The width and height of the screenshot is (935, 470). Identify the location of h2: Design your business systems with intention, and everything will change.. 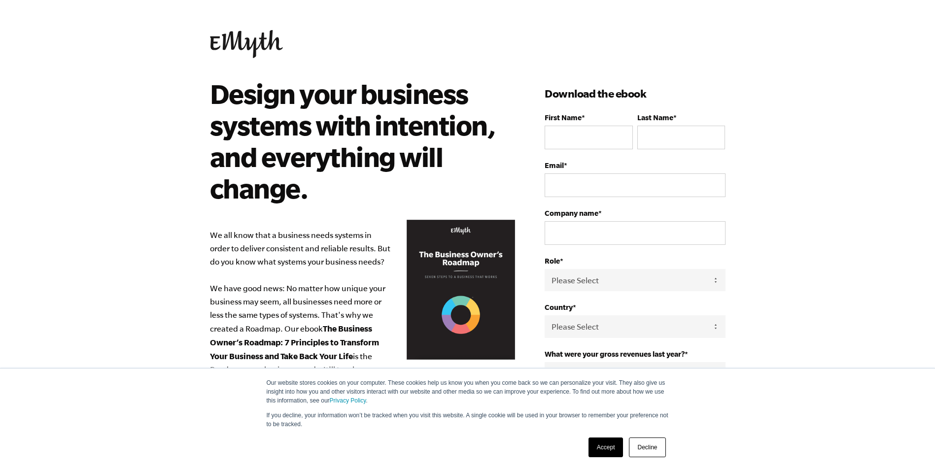
(355, 141).